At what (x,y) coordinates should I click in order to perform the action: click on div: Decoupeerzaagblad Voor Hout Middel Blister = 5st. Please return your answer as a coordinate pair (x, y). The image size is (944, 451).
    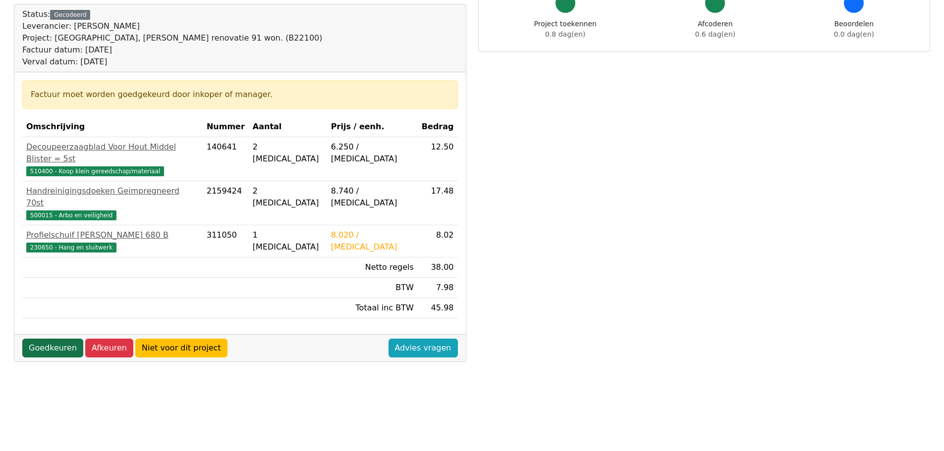
    Looking at the image, I should click on (112, 153).